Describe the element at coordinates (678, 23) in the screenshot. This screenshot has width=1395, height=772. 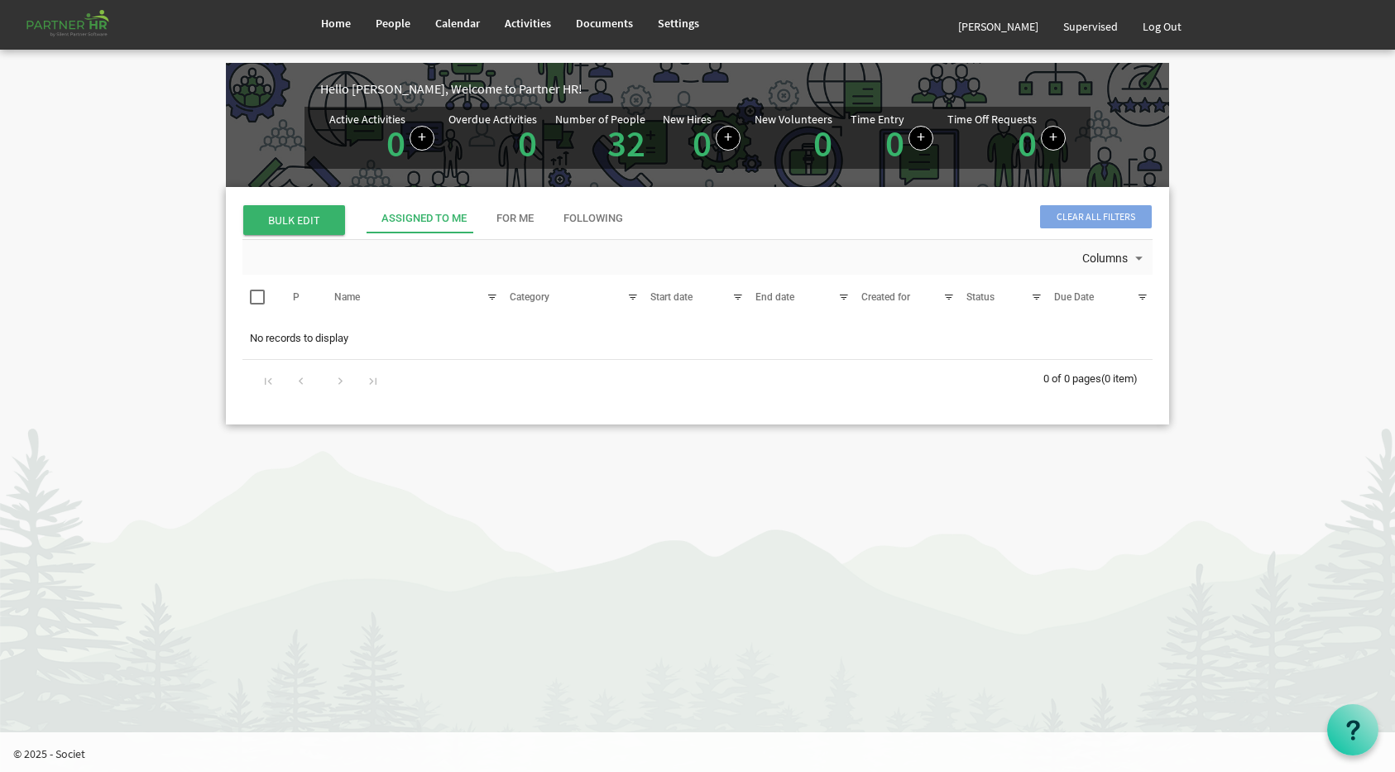
I see `span: Settings` at that location.